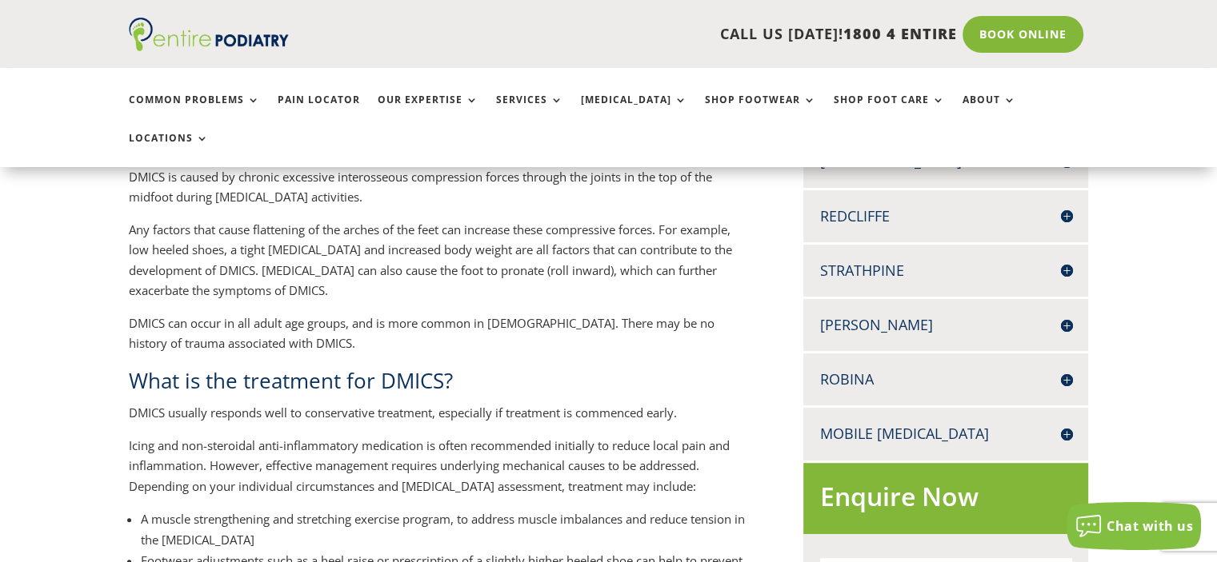 The image size is (1217, 562). Describe the element at coordinates (169, 150) in the screenshot. I see `a: Locations` at that location.